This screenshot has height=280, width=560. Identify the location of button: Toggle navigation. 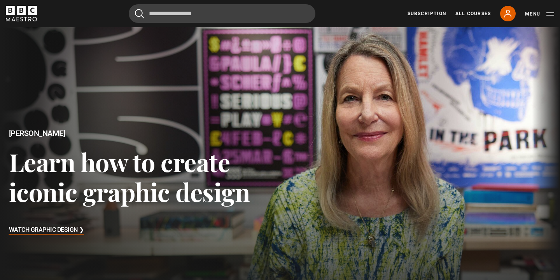
(539, 14).